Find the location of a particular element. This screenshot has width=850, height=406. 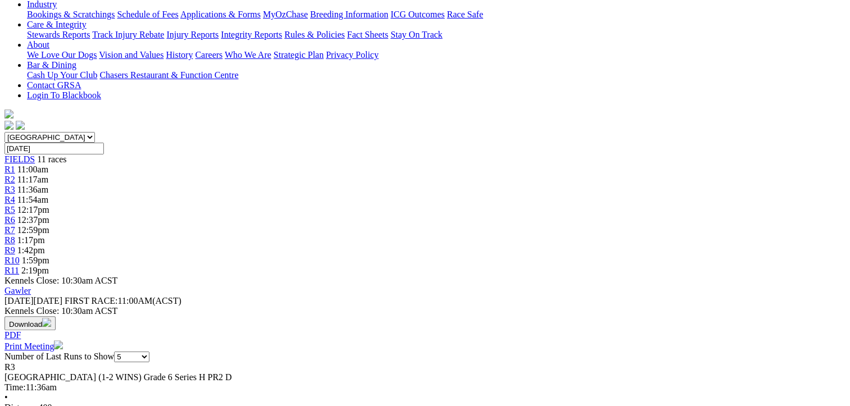

a: R7 is located at coordinates (10, 230).